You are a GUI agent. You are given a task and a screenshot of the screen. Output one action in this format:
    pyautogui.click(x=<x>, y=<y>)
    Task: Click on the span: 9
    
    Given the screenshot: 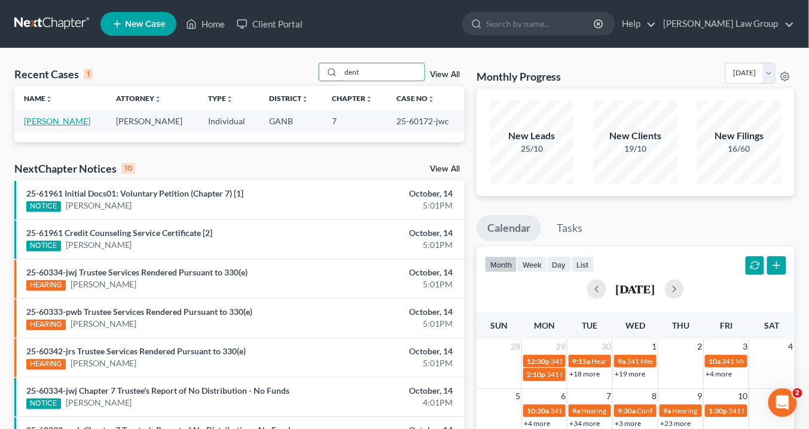 What is the action you would take?
    pyautogui.click(x=699, y=396)
    